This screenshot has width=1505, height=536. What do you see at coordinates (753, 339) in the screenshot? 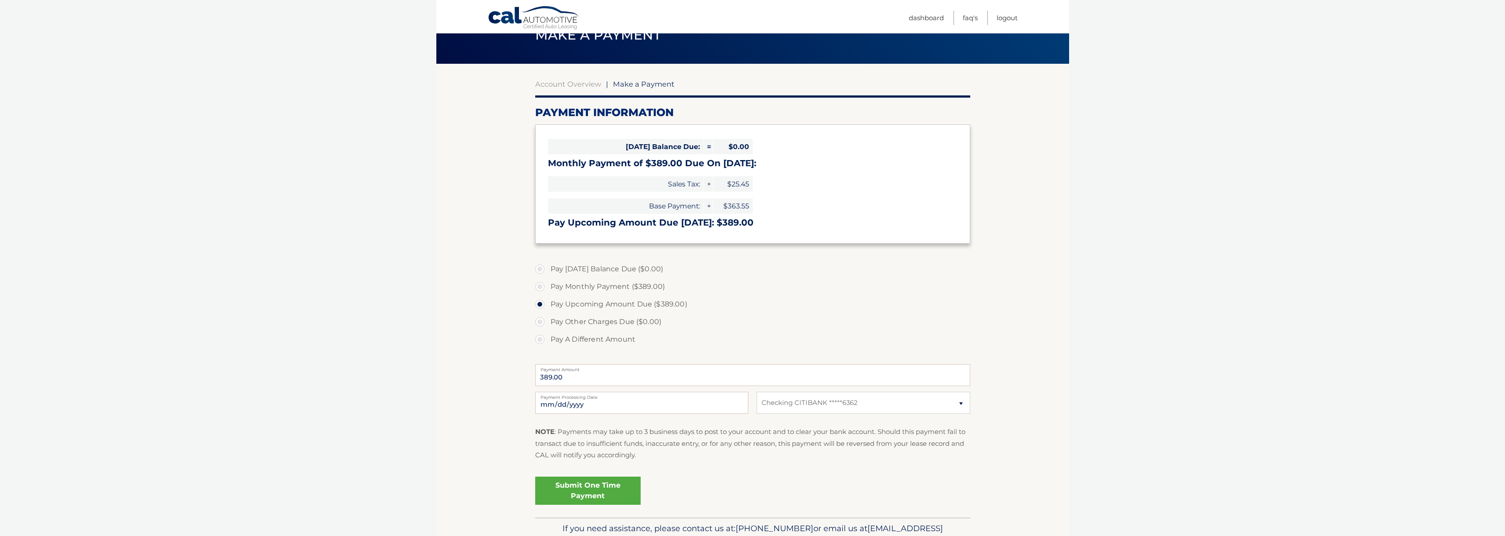
I see `label: Pay A Different Amount` at bounding box center [753, 339].